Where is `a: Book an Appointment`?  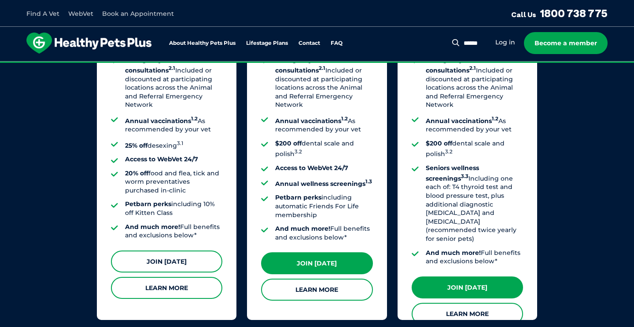 a: Book an Appointment is located at coordinates (138, 14).